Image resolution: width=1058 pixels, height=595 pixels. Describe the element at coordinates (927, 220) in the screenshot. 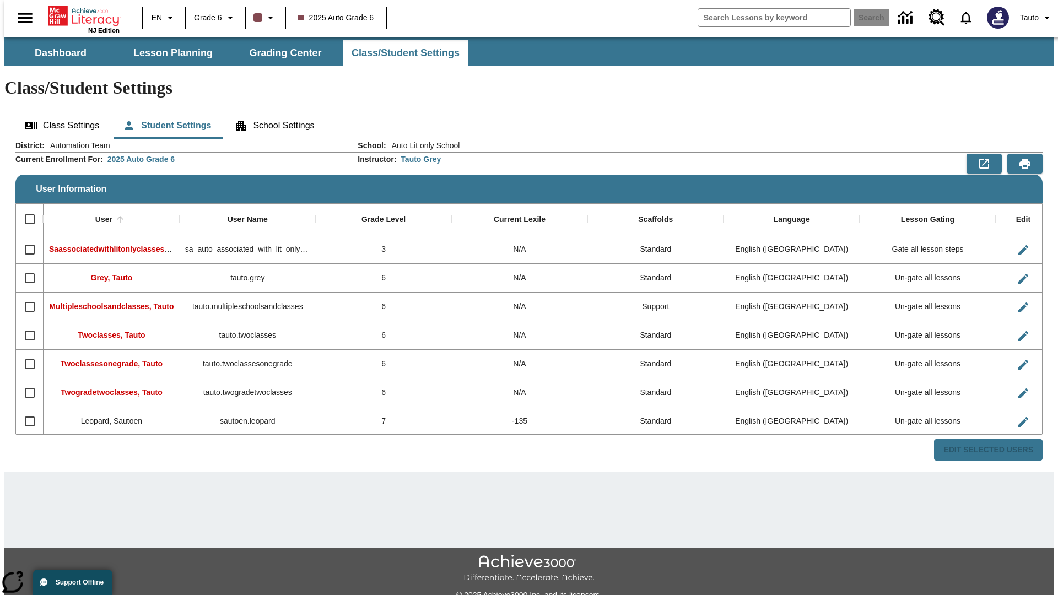

I see `div: Lesson Gating` at that location.